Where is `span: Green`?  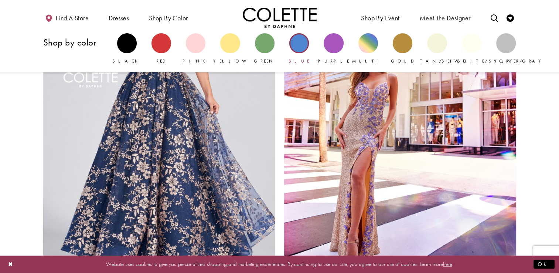 span: Green is located at coordinates (265, 61).